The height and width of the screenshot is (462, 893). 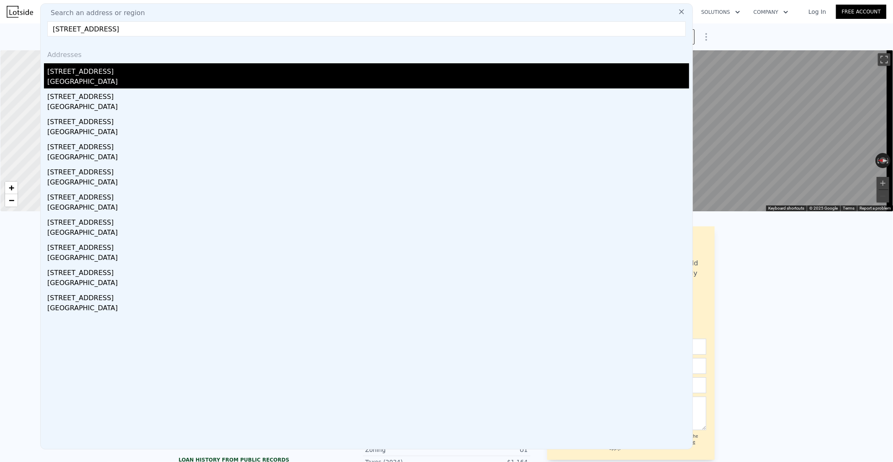 I want to click on button: Reset the view, so click(x=883, y=160).